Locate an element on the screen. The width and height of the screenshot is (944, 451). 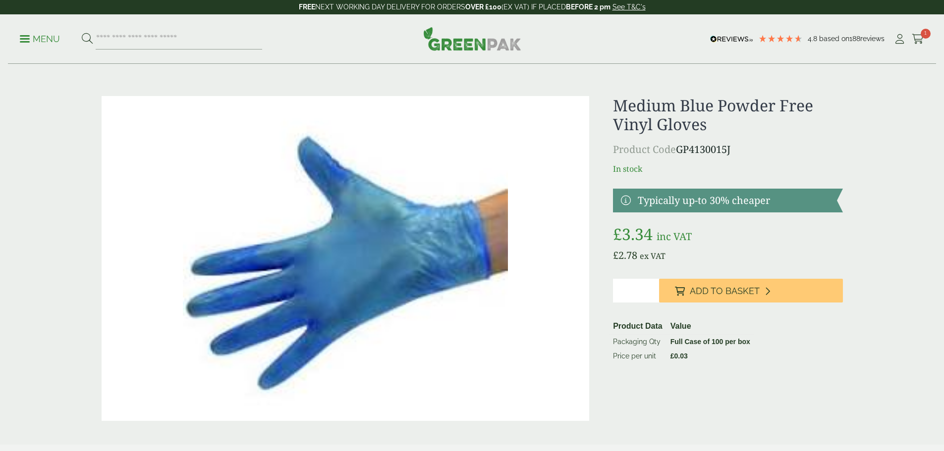
span: inc VAT is located at coordinates (674, 236).